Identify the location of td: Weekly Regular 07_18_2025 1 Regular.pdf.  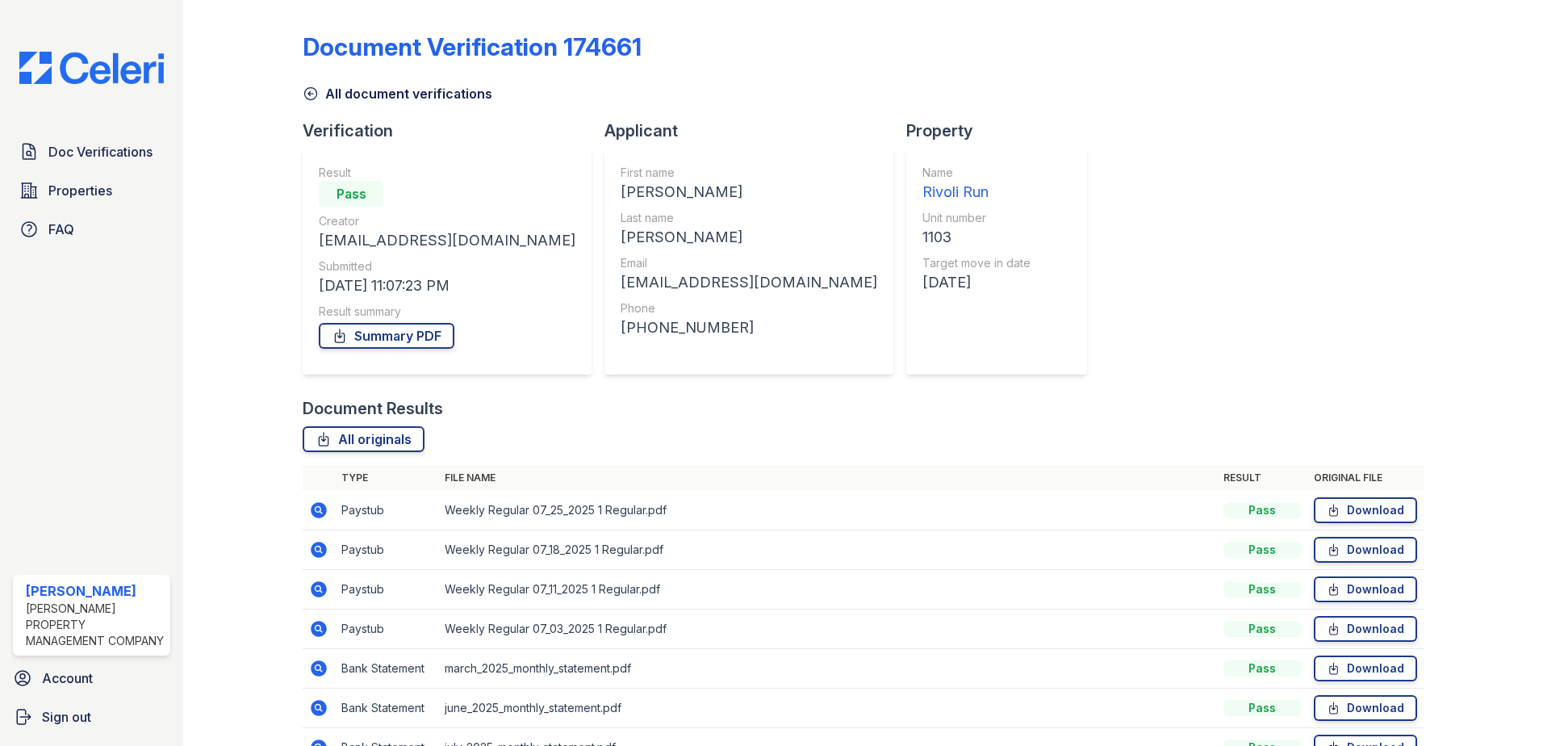
(827, 550).